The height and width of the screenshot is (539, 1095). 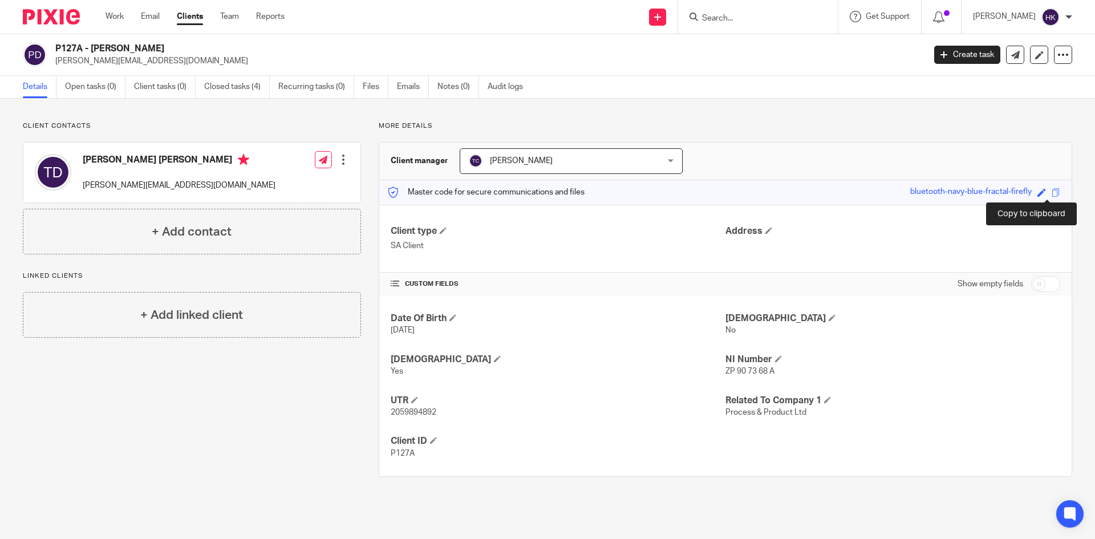 I want to click on h4: Client ID, so click(x=558, y=441).